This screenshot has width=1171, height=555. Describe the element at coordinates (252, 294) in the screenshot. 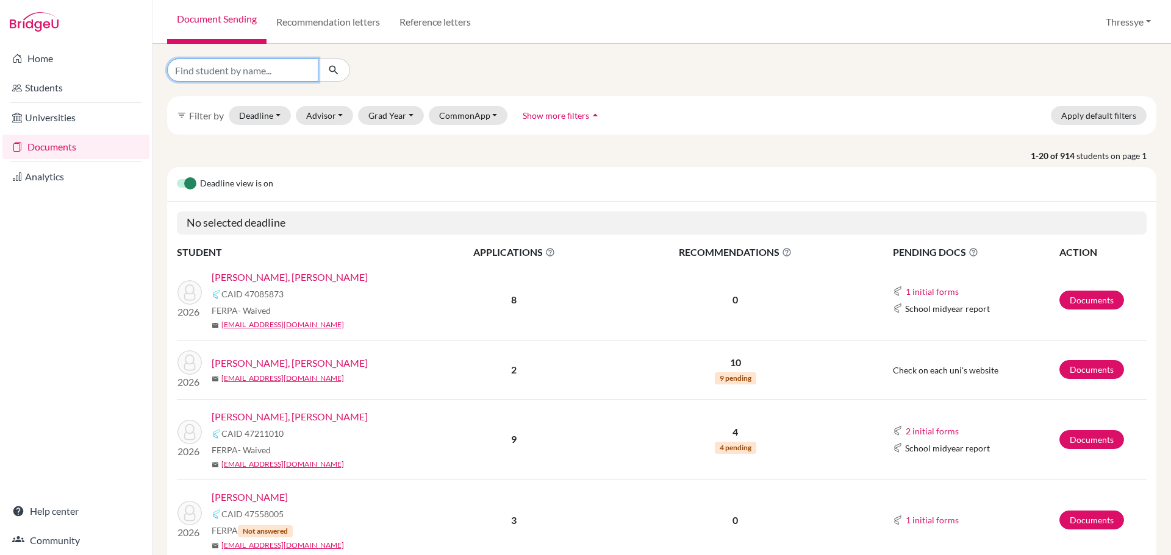

I see `span: CAID 47085873` at that location.